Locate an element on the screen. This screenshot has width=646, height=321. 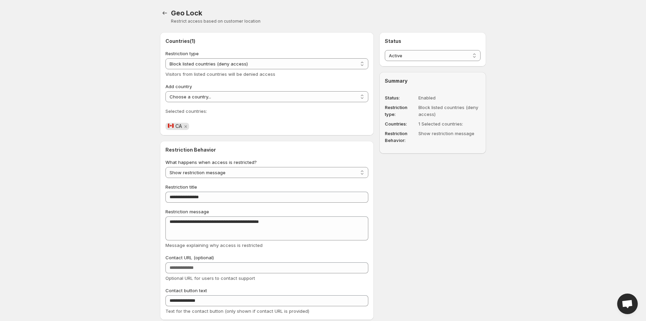
dt: Countries : is located at coordinates (400, 124).